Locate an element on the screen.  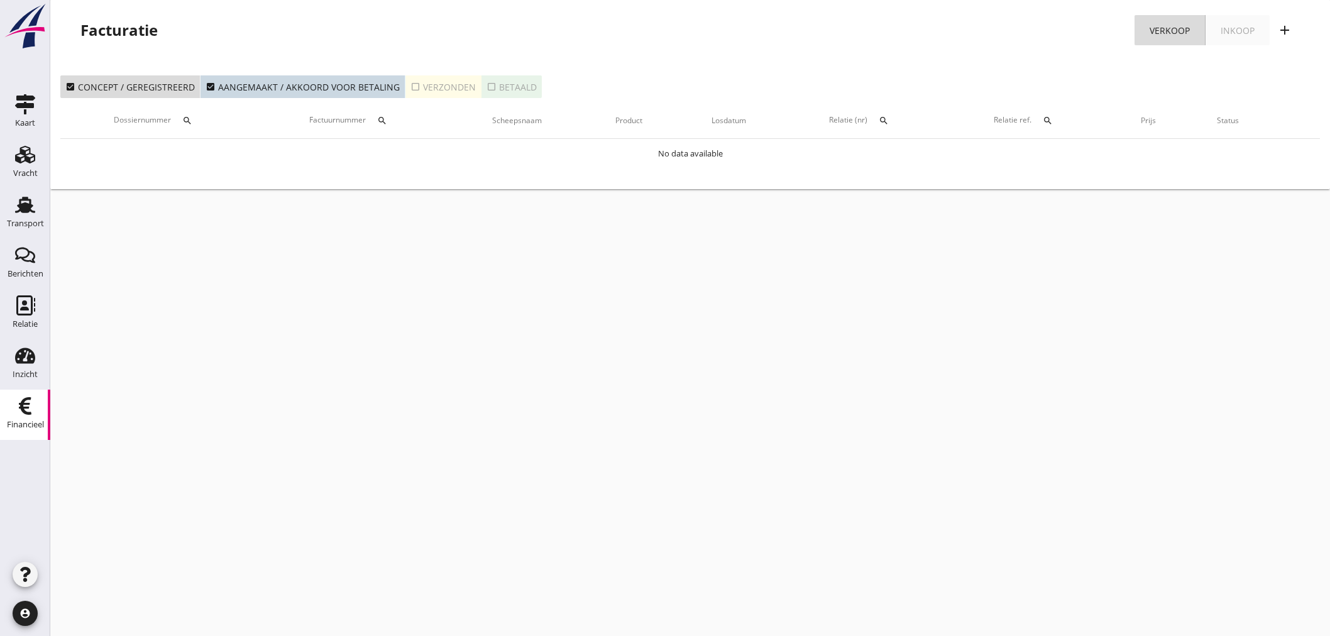
div: Kaart is located at coordinates (25, 123).